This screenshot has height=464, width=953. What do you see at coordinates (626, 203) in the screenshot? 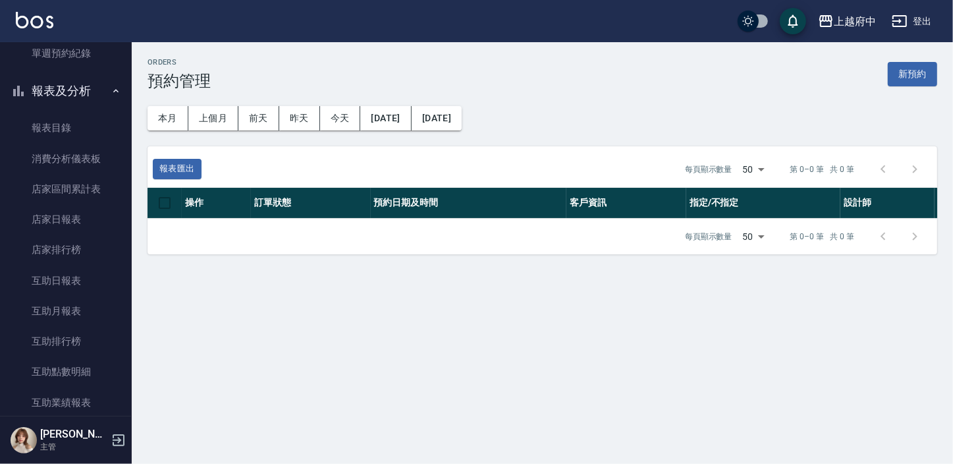
I see `th: 客戶資訊` at bounding box center [626, 203].